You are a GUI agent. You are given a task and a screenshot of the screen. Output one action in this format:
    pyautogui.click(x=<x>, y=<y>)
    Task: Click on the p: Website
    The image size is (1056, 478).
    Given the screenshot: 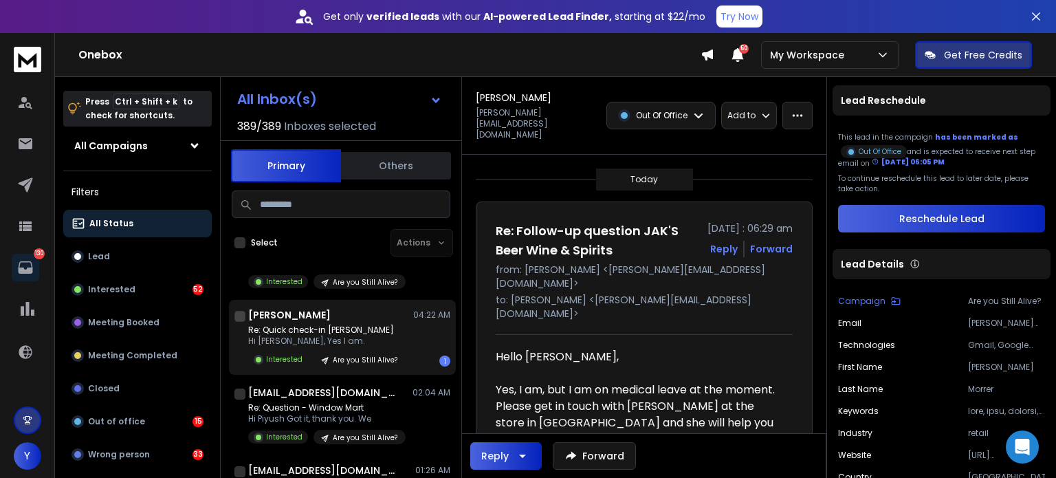 What is the action you would take?
    pyautogui.click(x=854, y=455)
    